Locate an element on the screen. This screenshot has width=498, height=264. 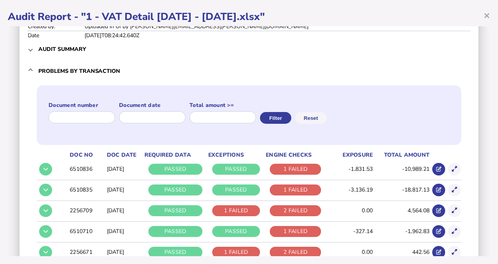
th: Doc No is located at coordinates (86, 155).